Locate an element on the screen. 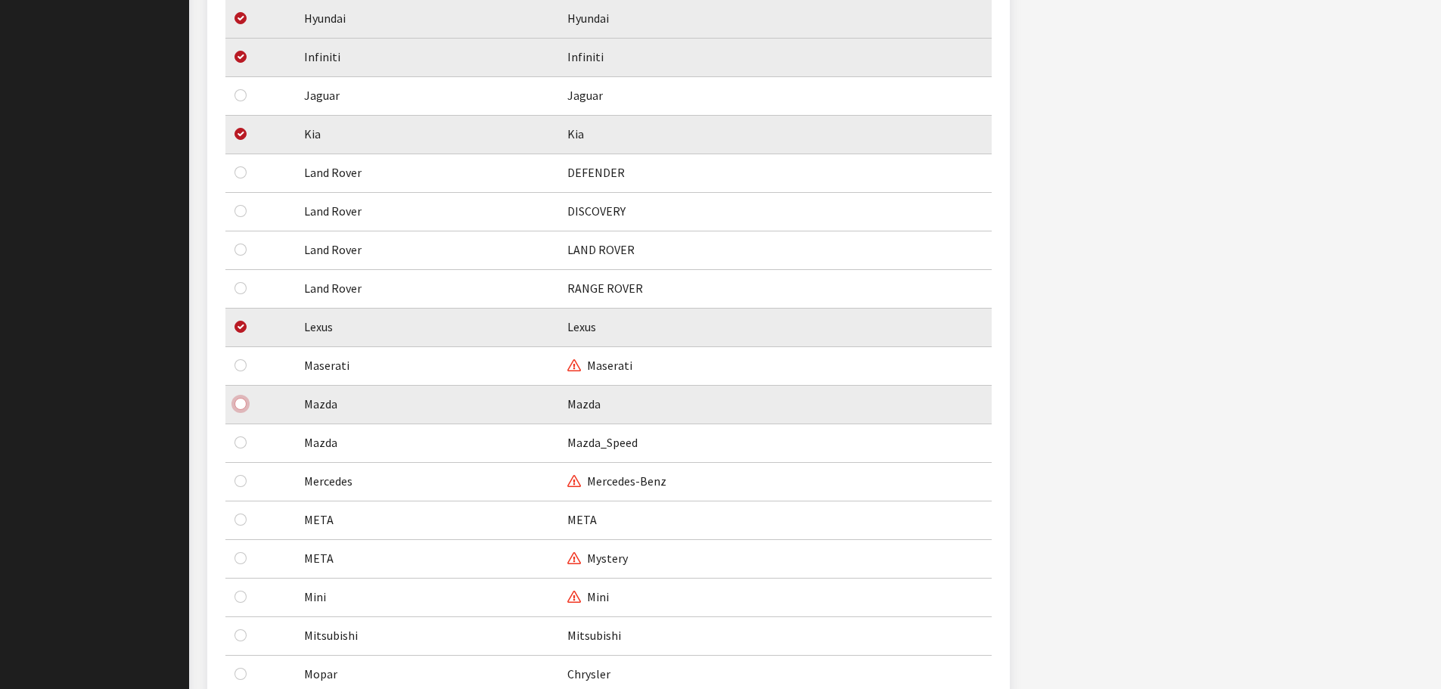  td: Jaguar is located at coordinates (427, 96).